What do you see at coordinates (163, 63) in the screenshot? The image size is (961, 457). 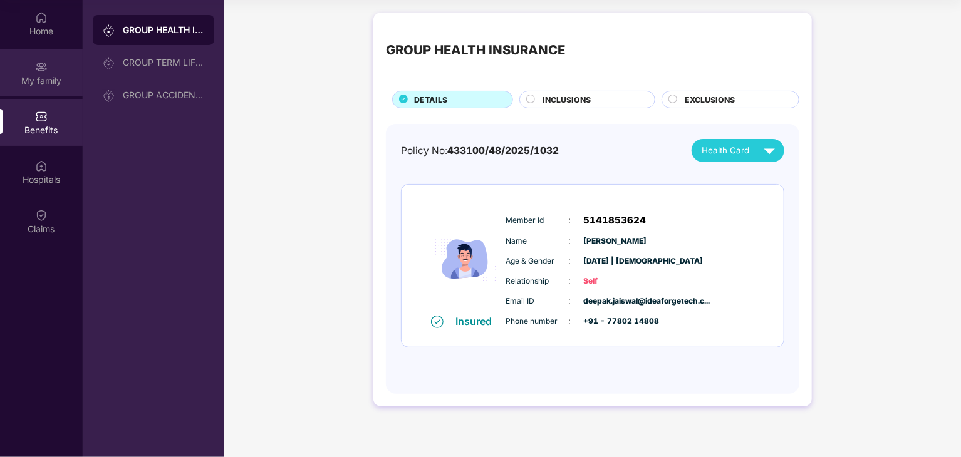 I see `div: GROUP TERM LIFE INSURANCE` at bounding box center [163, 63].